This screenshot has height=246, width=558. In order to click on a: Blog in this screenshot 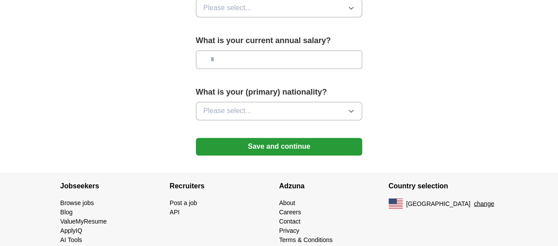, I will do `click(67, 212)`.